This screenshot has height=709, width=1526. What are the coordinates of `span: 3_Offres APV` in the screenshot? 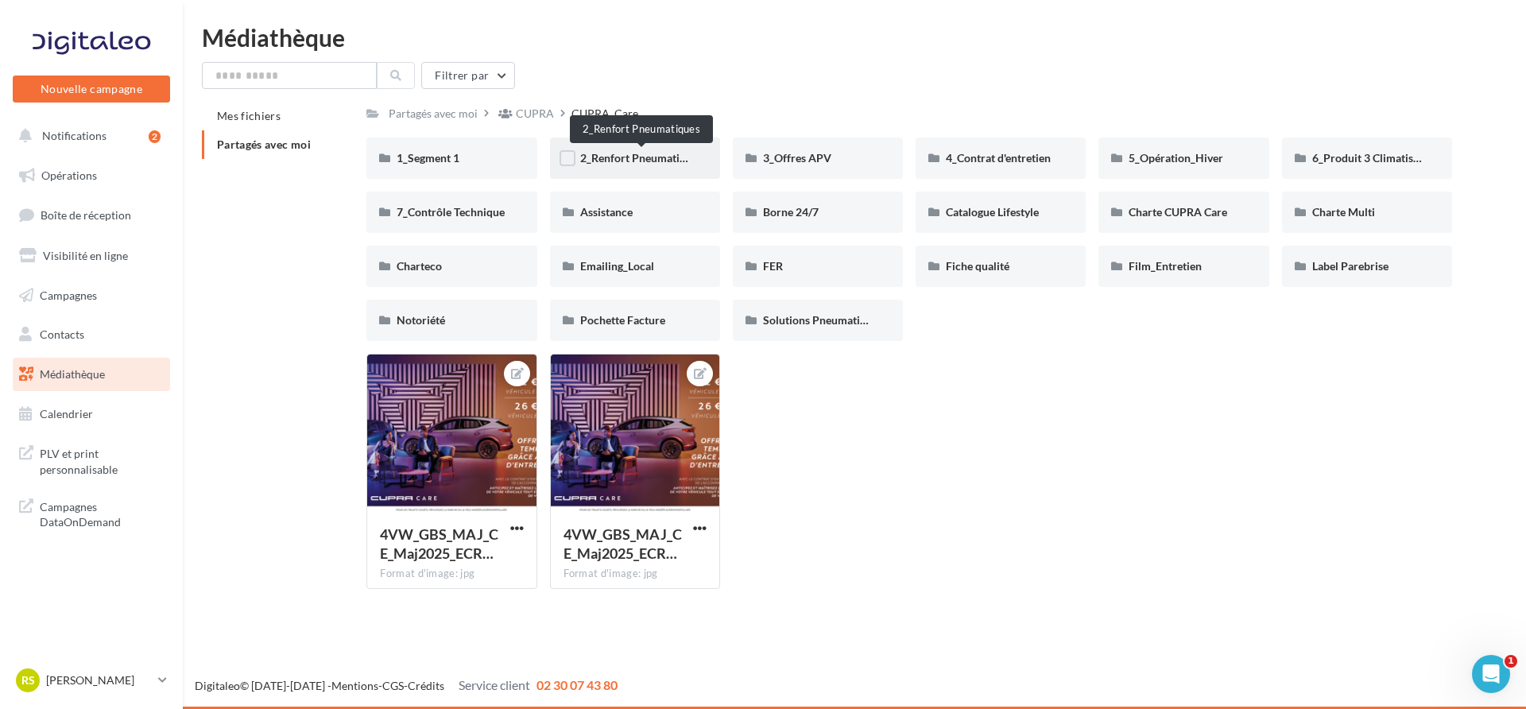 It's located at (797, 157).